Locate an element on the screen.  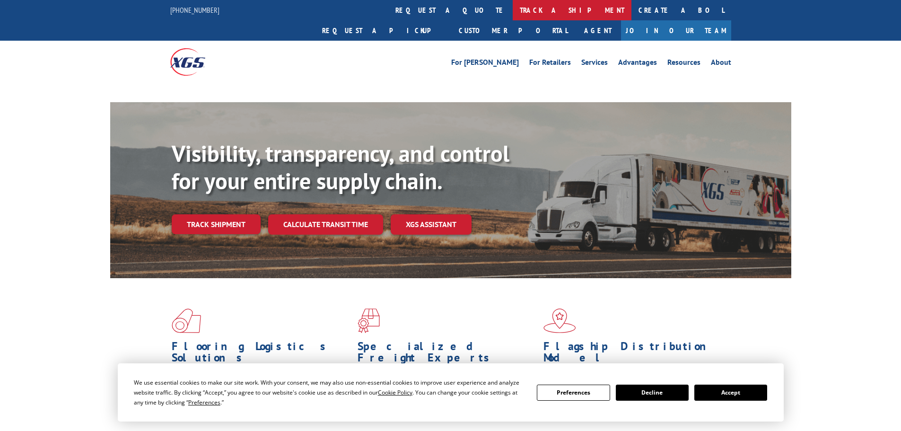
a: Resources is located at coordinates (684, 64).